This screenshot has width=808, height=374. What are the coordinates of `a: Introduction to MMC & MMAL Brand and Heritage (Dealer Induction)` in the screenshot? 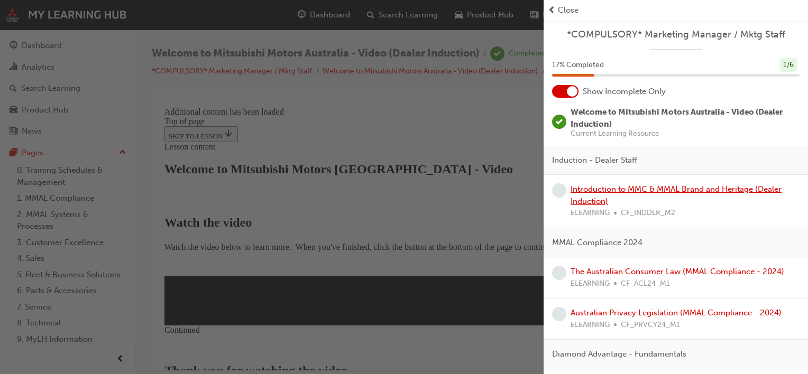 It's located at (676, 195).